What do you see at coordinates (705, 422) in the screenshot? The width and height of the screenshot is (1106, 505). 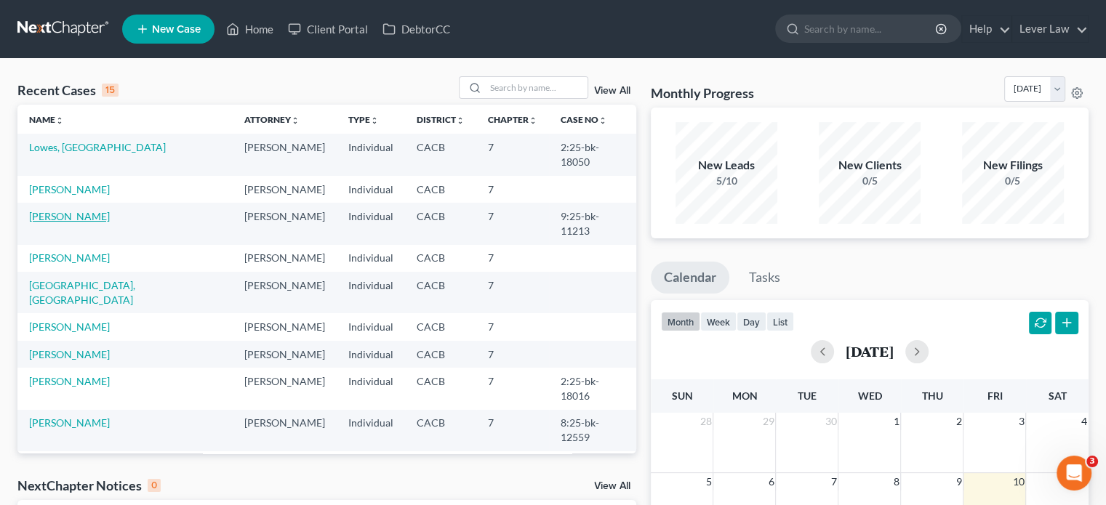 I see `span: 28` at bounding box center [705, 422].